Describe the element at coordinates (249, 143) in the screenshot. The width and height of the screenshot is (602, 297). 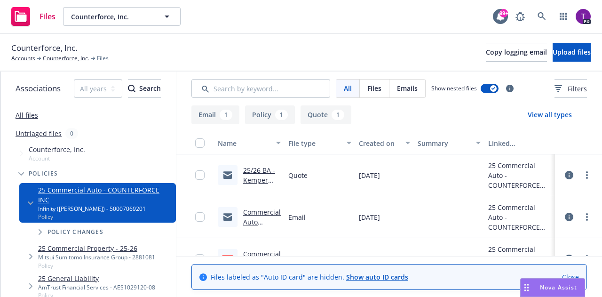
I see `button: Name` at that location.